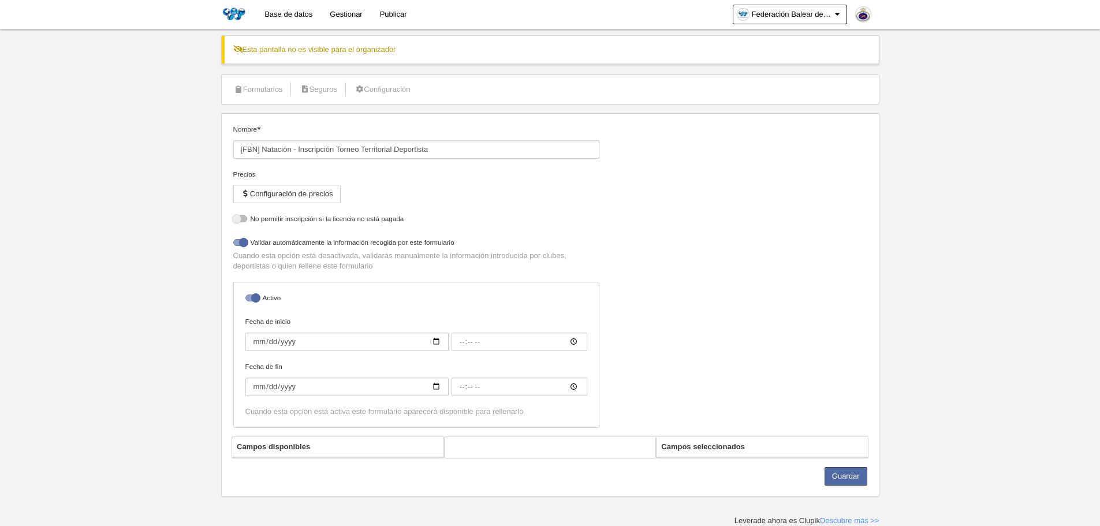  What do you see at coordinates (416, 220) in the screenshot?
I see `label: No permitir inscripción si la licencia no está pagada` at bounding box center [416, 220].